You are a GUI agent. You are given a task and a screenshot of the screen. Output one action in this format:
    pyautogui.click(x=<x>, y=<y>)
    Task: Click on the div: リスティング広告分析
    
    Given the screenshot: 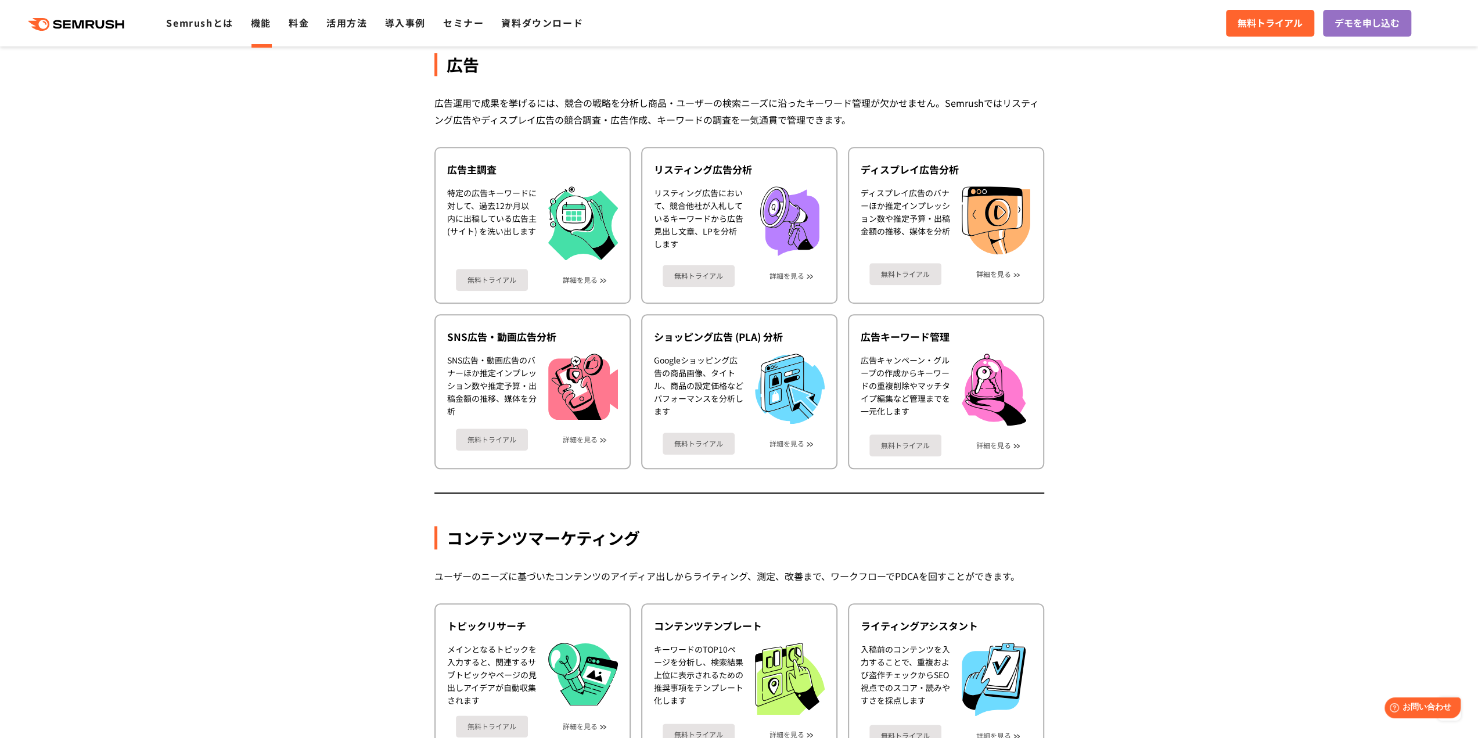 What is the action you would take?
    pyautogui.click(x=739, y=170)
    